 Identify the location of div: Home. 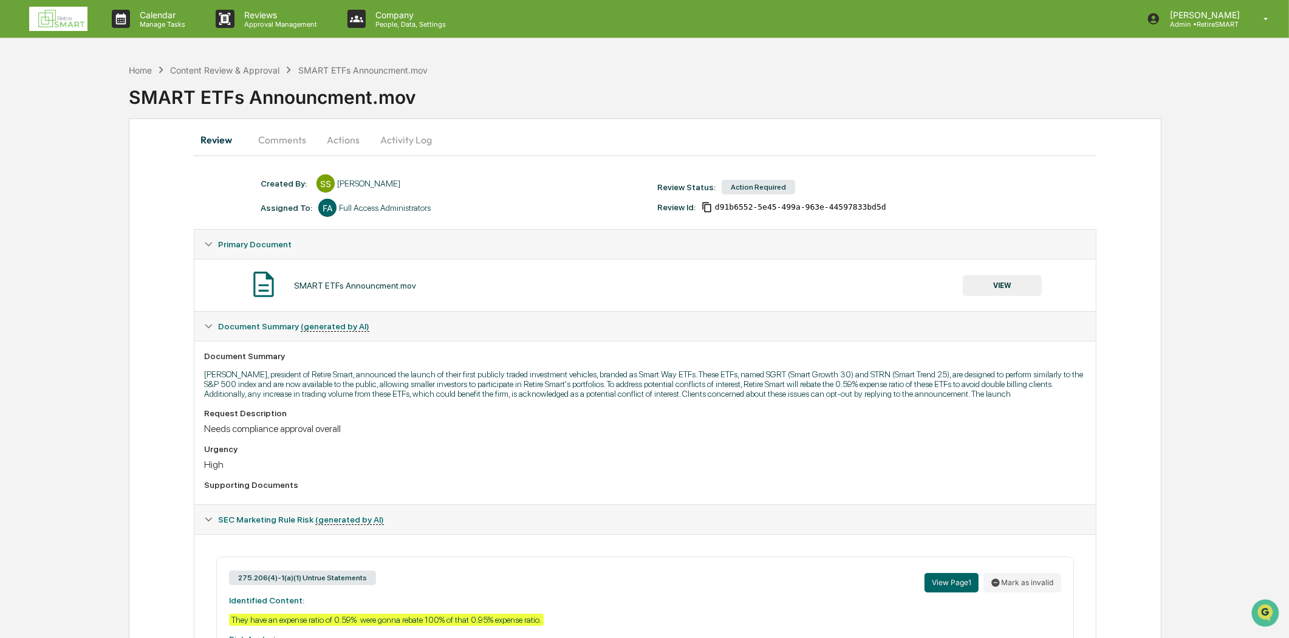
(140, 70).